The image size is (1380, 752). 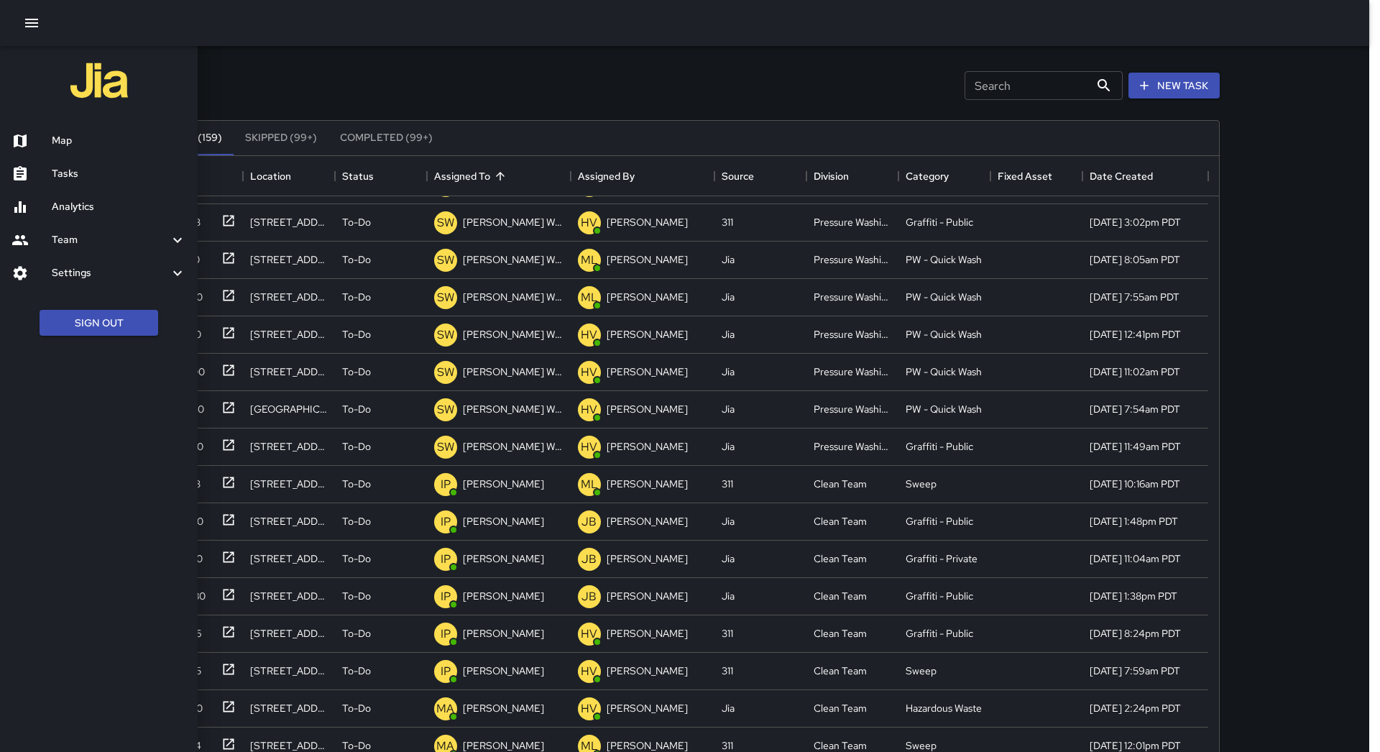 I want to click on button: Sign Out, so click(x=98, y=323).